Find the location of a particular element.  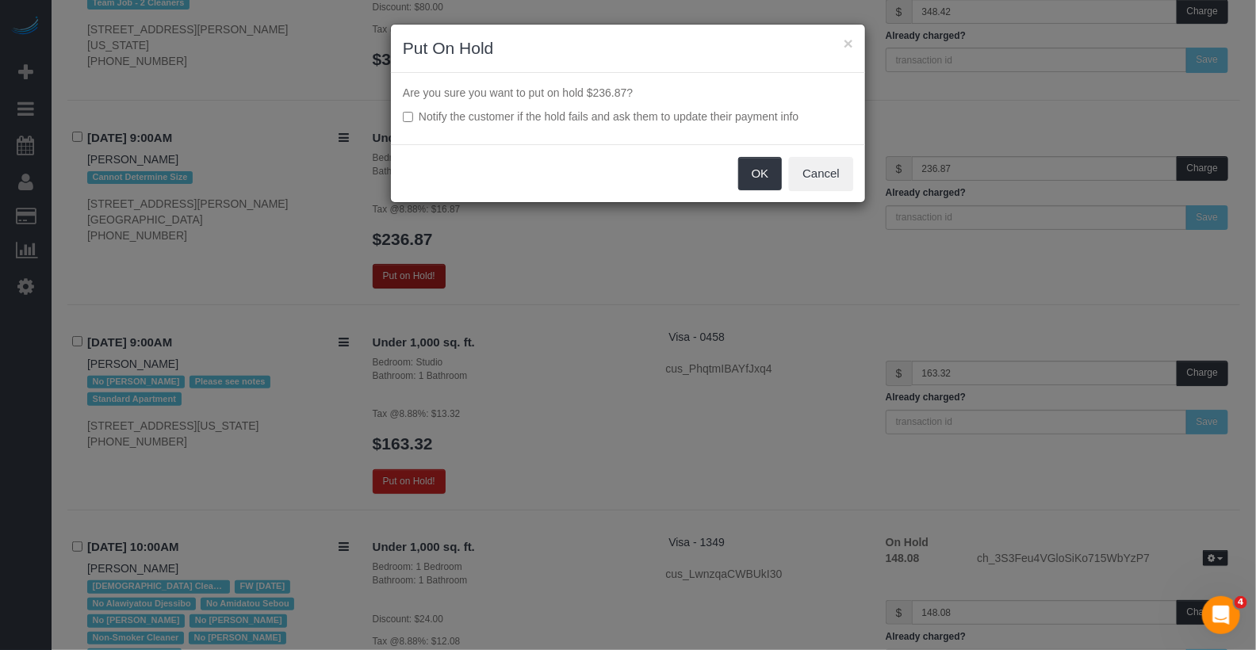

h3: Put On Hold is located at coordinates (628, 48).